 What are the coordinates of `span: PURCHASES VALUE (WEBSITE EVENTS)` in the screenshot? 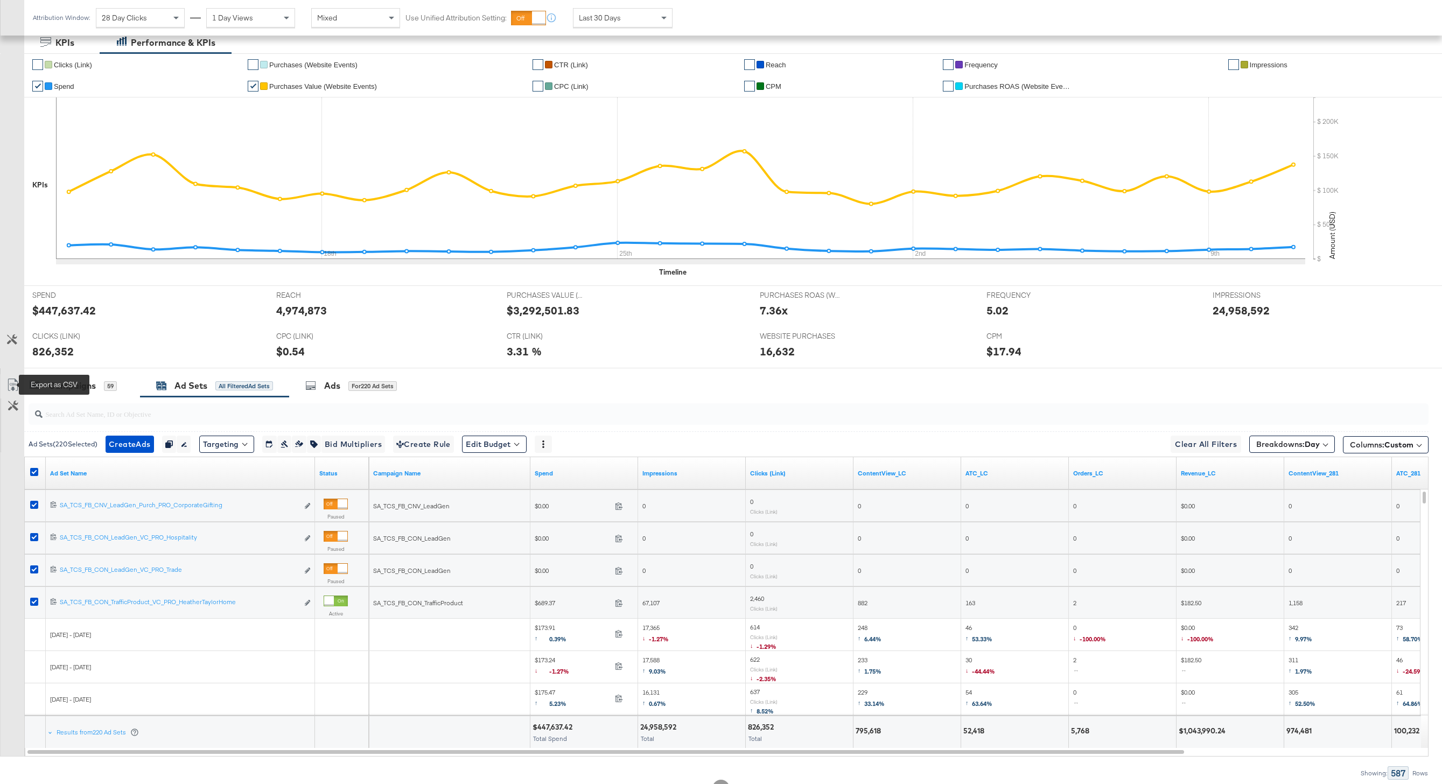 It's located at (547, 295).